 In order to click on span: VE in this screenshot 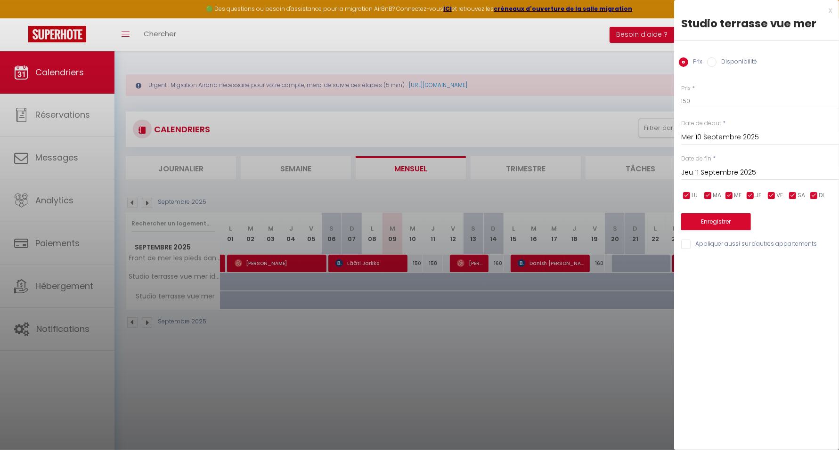, I will do `click(780, 195)`.